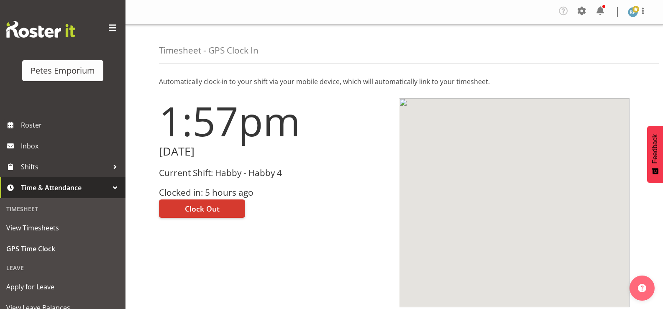  What do you see at coordinates (274, 173) in the screenshot?
I see `h3: Current Shift: Habby - Habby 4` at bounding box center [274, 173].